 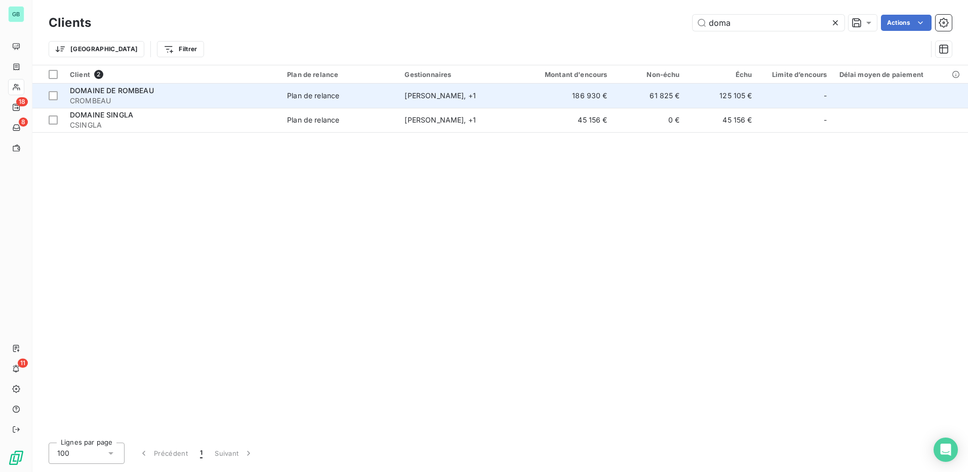 I want to click on button: Suivant, so click(x=234, y=453).